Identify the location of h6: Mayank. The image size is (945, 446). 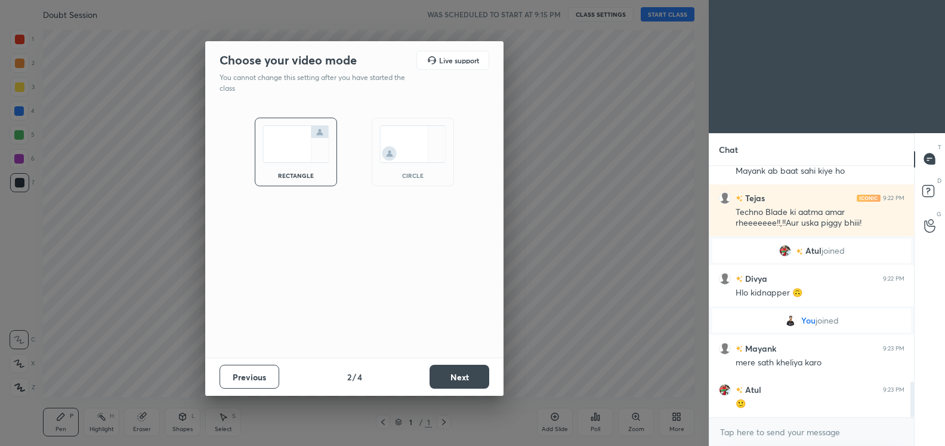
(760, 348).